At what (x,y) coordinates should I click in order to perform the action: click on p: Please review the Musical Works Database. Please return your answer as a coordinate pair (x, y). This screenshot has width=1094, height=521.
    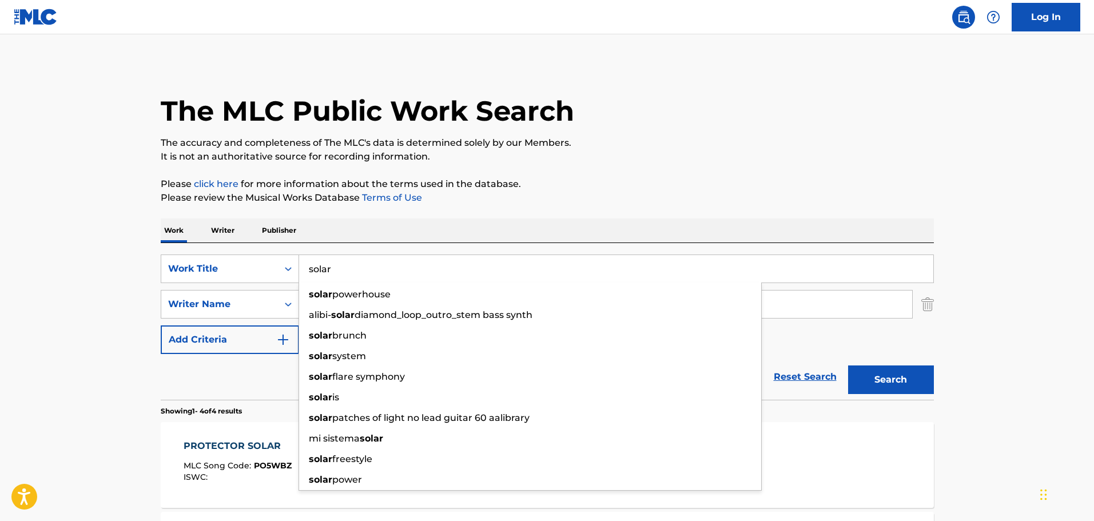
    Looking at the image, I should click on (547, 198).